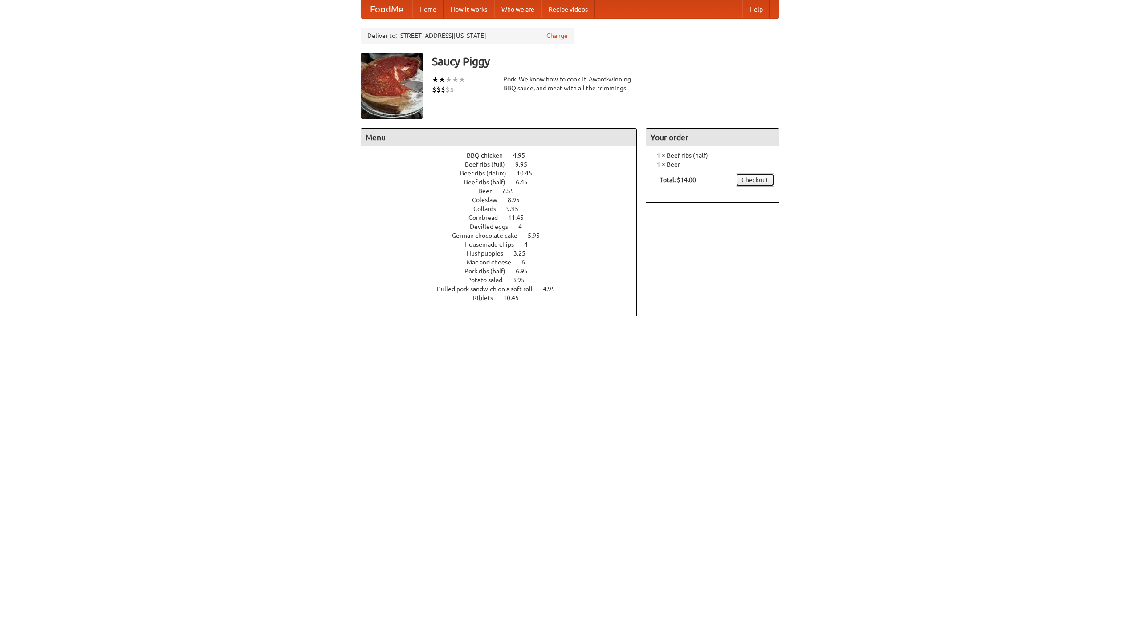 The height and width of the screenshot is (630, 1140). Describe the element at coordinates (504, 253) in the screenshot. I see `a: Hushpuppies 3.25` at that location.